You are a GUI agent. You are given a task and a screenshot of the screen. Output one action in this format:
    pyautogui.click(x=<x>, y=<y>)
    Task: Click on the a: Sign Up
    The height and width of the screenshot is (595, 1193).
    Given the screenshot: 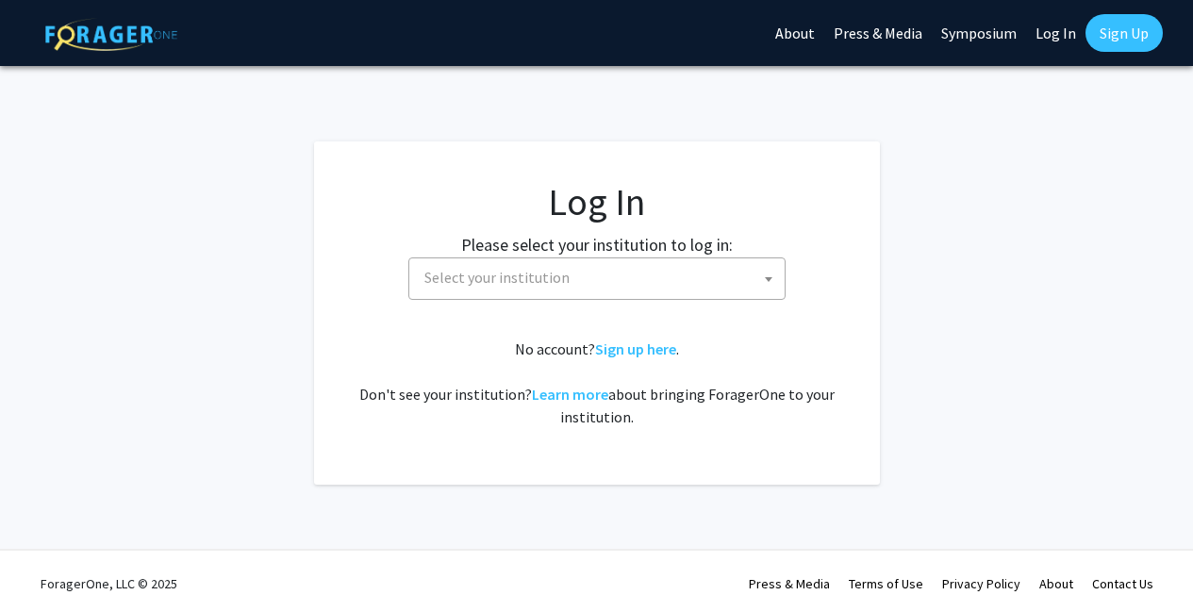 What is the action you would take?
    pyautogui.click(x=1124, y=33)
    